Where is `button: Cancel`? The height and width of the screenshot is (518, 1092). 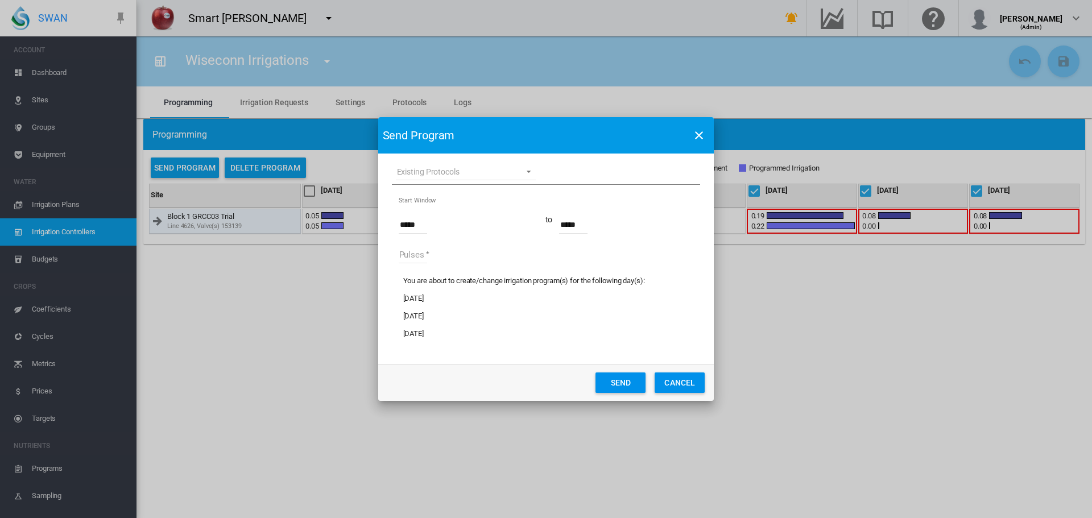
button: Cancel is located at coordinates (680, 383).